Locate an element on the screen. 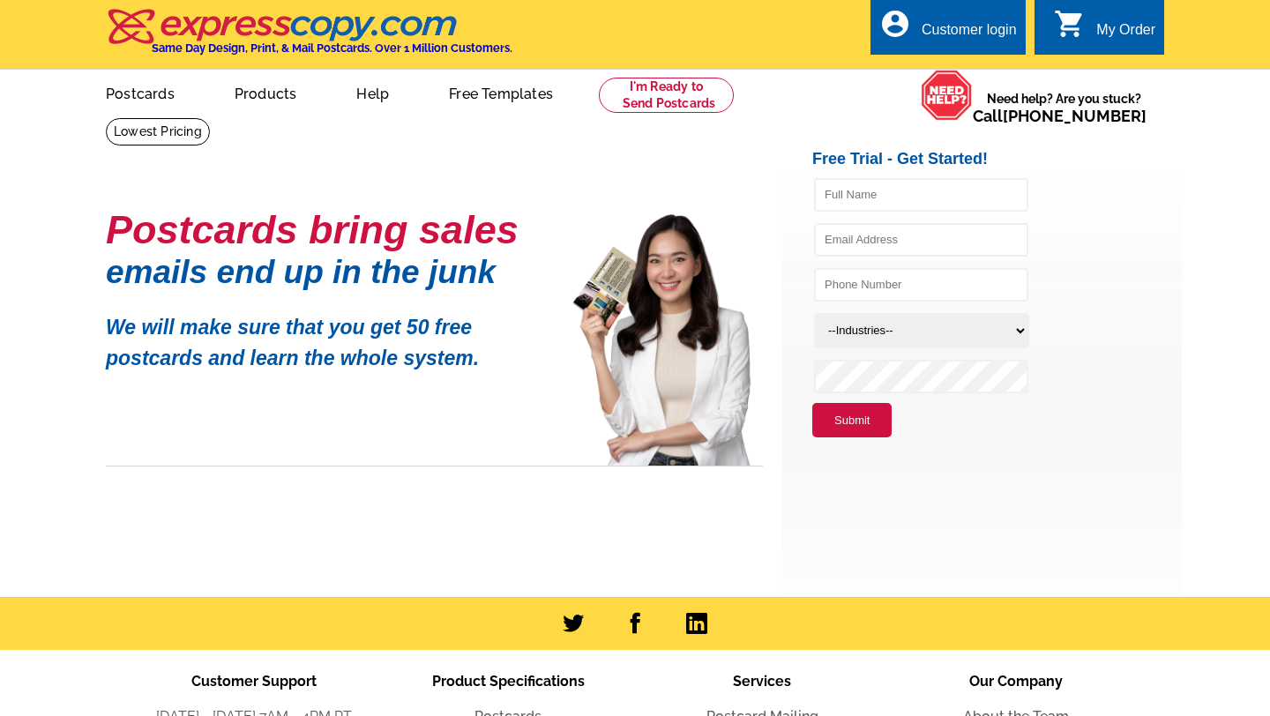 This screenshot has height=716, width=1270. h1: Postcards bring sales is located at coordinates (326, 229).